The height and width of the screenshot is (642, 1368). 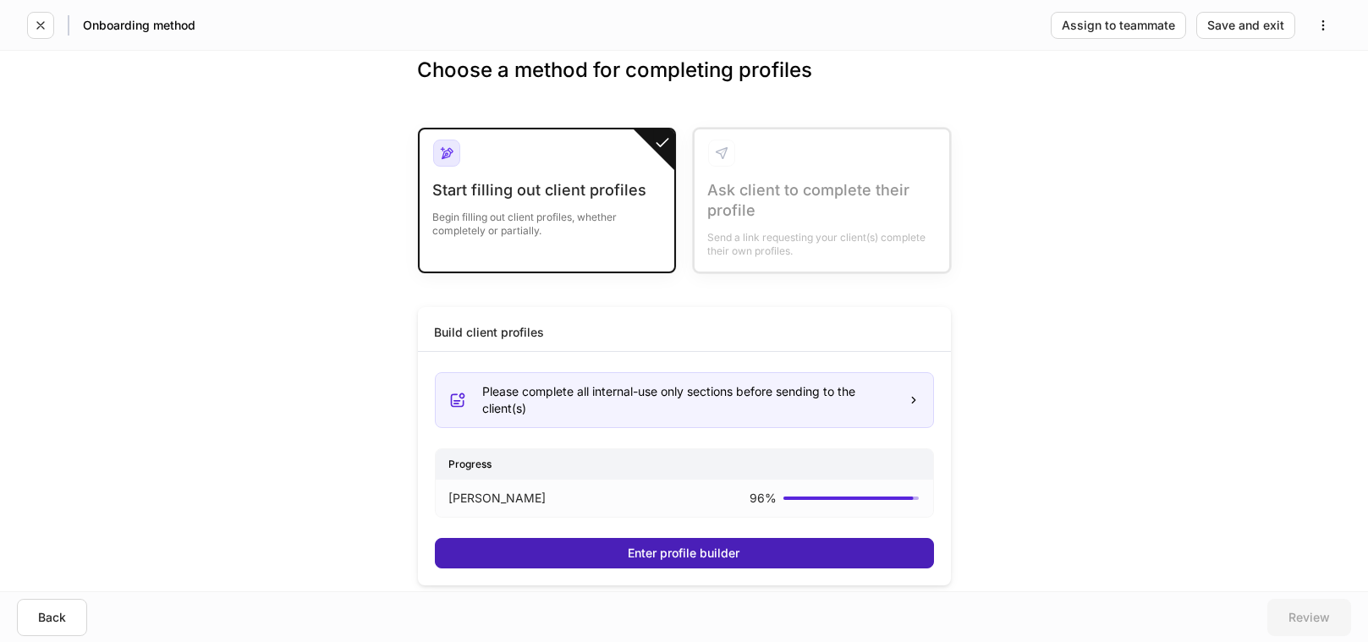 I want to click on div: Progress, so click(x=684, y=464).